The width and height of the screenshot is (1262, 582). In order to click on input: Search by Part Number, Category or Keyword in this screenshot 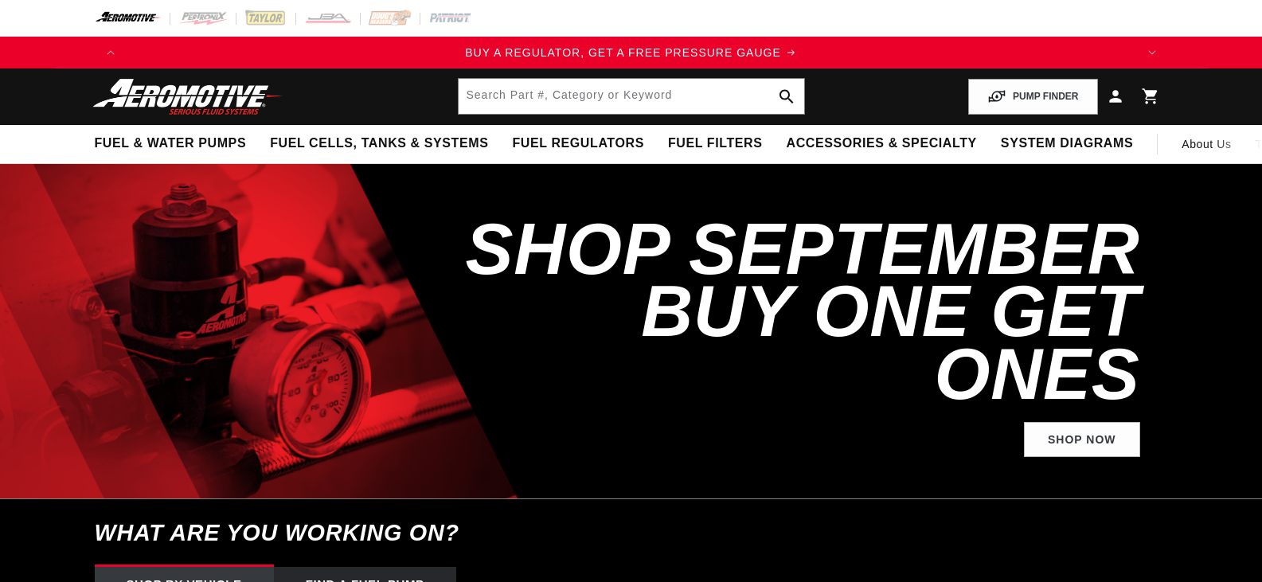, I will do `click(632, 96)`.